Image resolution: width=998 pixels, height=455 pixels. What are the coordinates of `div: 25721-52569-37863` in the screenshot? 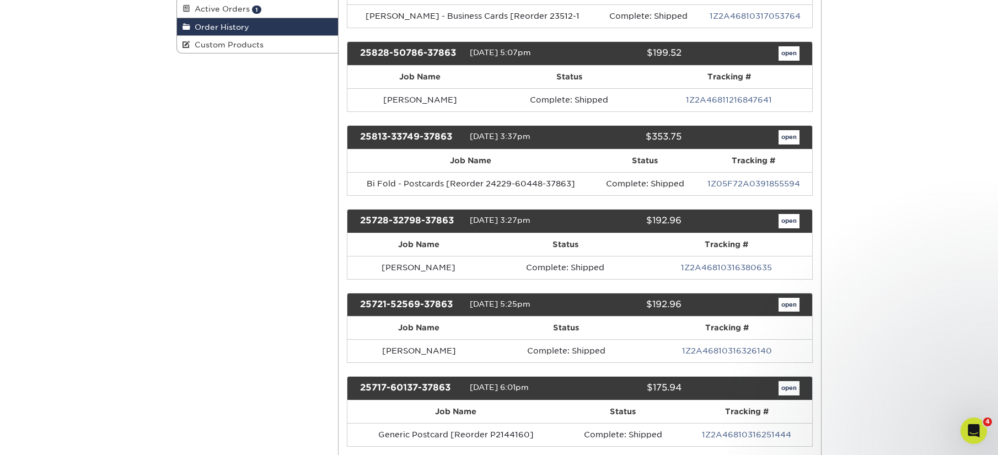 It's located at (411, 305).